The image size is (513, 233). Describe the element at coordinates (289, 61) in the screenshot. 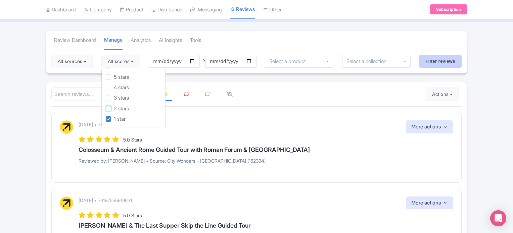

I see `input: Select a product` at that location.